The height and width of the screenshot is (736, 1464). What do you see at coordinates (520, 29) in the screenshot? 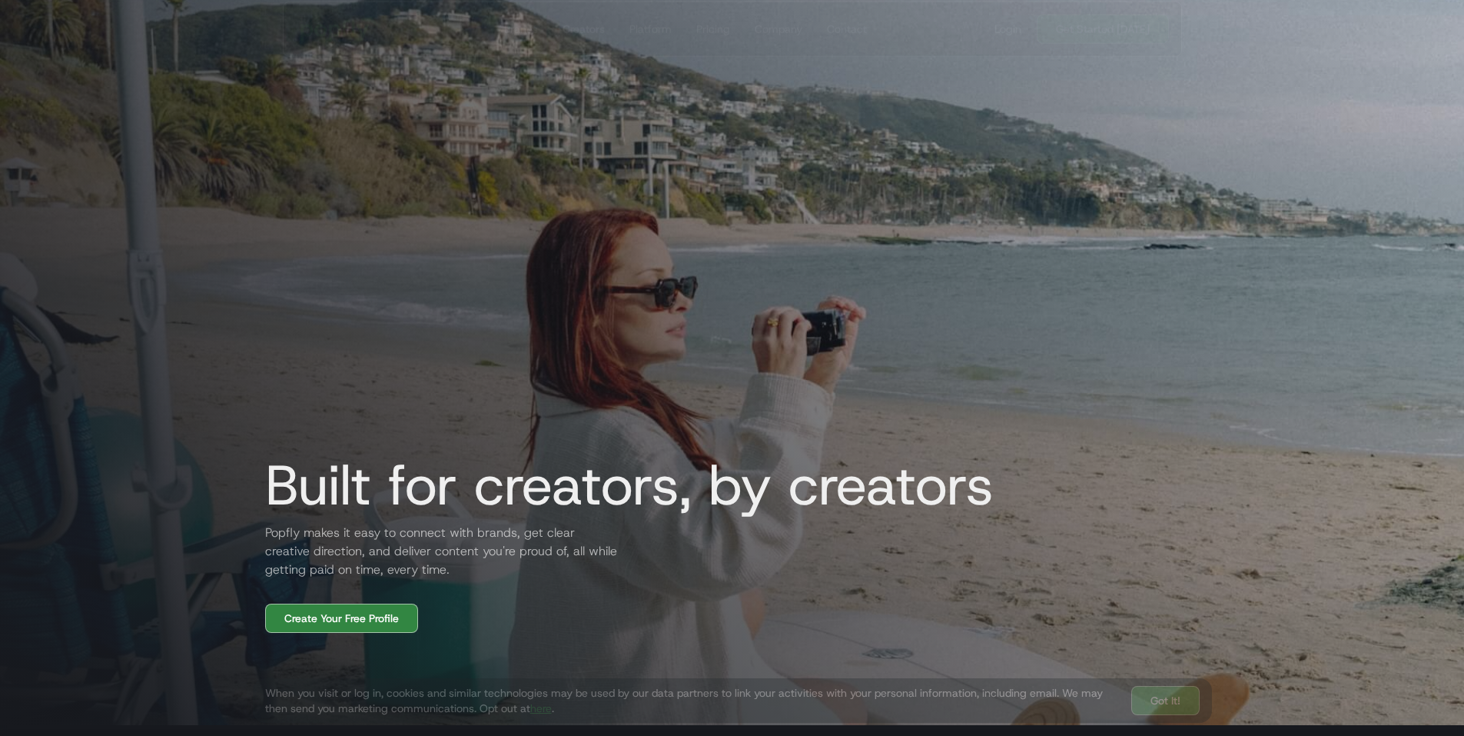
I see `div: Brands` at bounding box center [520, 29].